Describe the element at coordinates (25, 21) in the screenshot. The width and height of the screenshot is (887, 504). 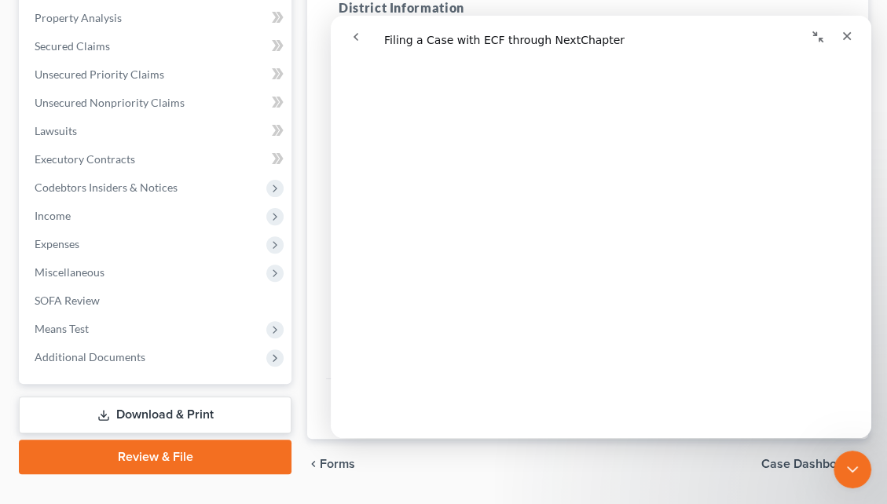
I see `button: go back` at that location.